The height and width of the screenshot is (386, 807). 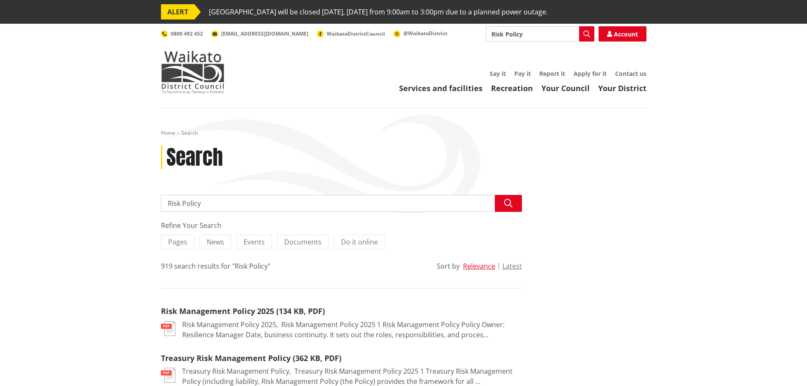 I want to click on span: News, so click(x=215, y=242).